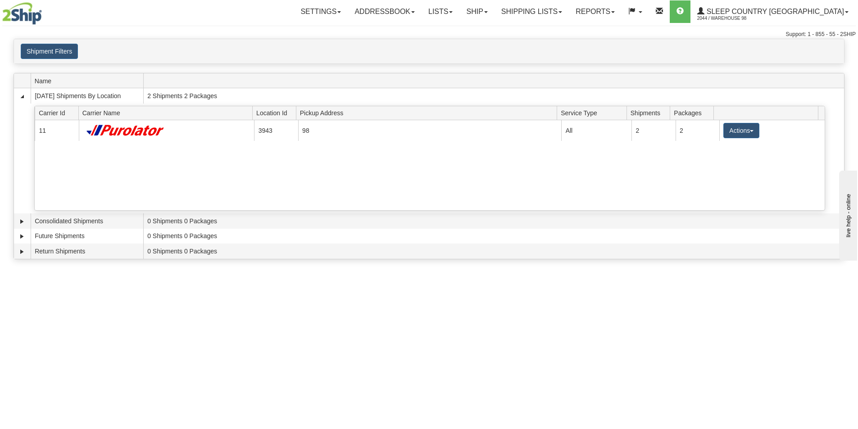 This screenshot has height=429, width=858. Describe the element at coordinates (45, 11) in the screenshot. I see `div: live help - online` at that location.